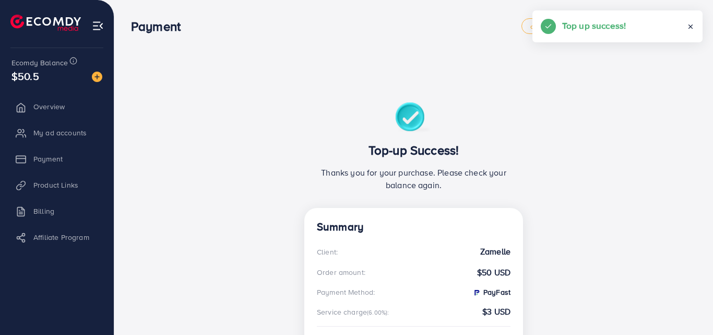 The width and height of the screenshot is (713, 335). Describe the element at coordinates (327, 252) in the screenshot. I see `div: Client:` at that location.